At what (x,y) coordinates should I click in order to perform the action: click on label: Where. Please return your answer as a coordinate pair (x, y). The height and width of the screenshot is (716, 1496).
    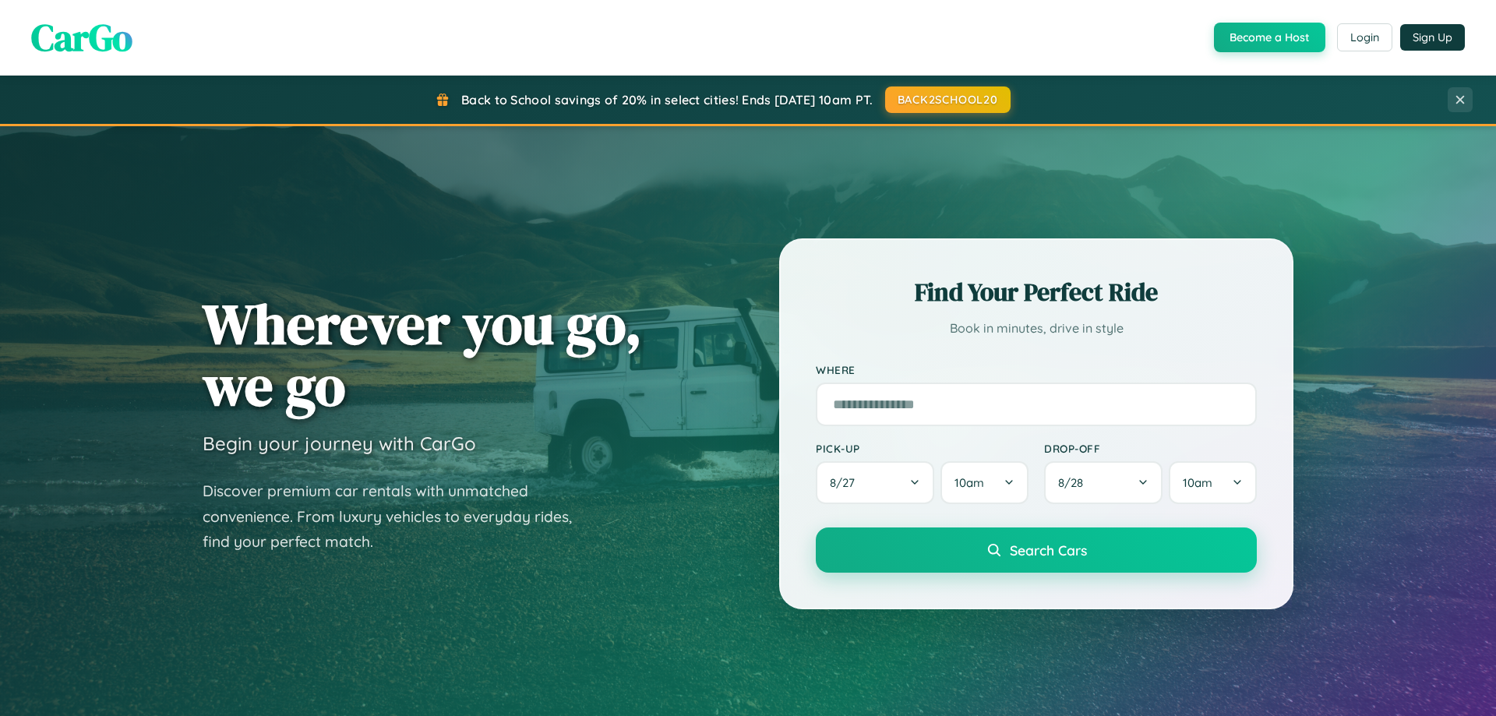
    Looking at the image, I should click on (1036, 369).